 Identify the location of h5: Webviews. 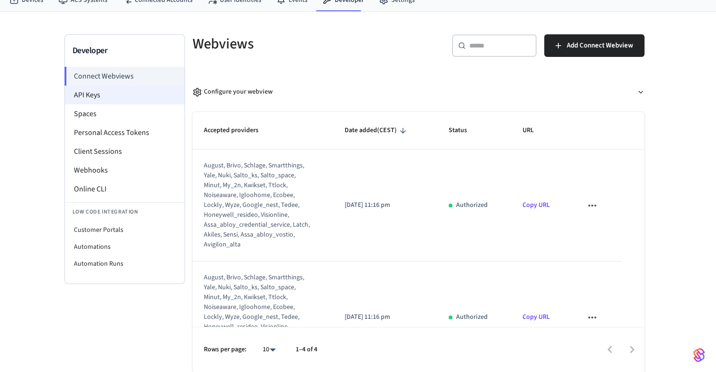
(303, 44).